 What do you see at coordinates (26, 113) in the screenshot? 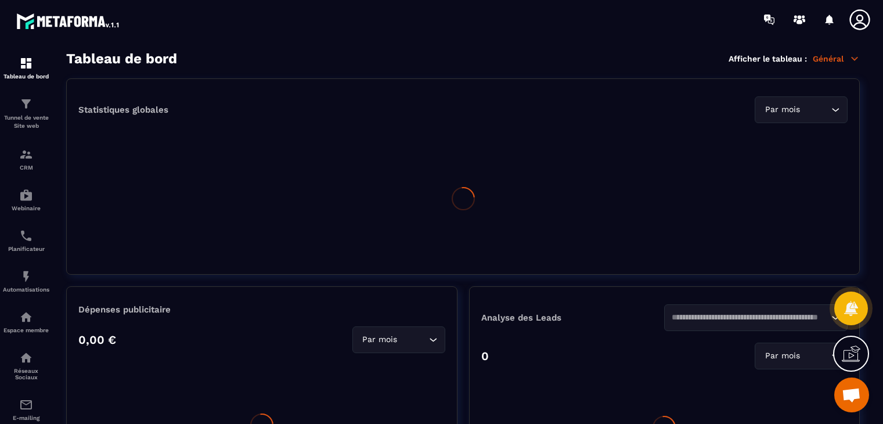
I see `a: formationformationTunnel de vente Site web` at bounding box center [26, 113].